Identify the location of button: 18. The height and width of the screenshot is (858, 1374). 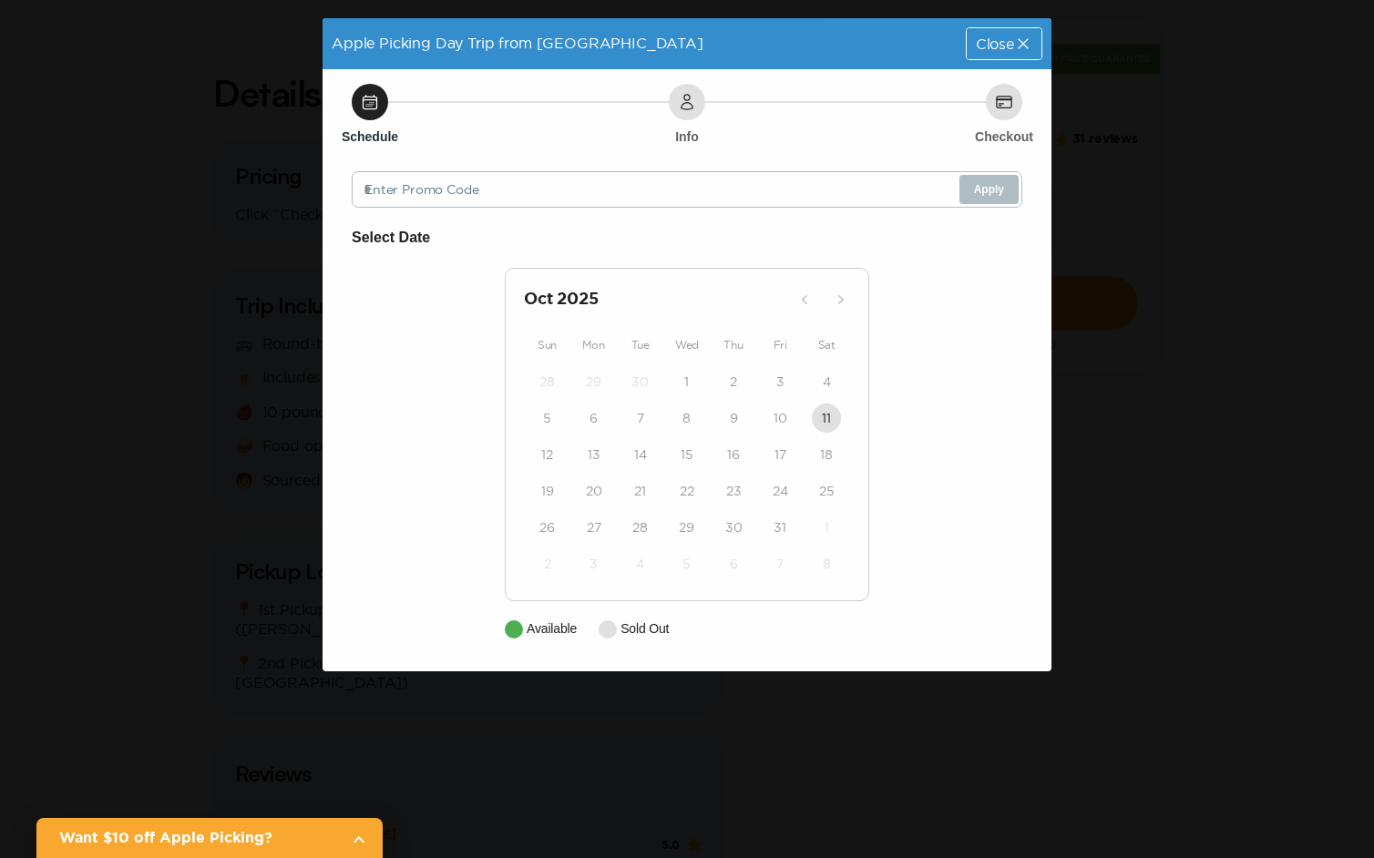
(827, 455).